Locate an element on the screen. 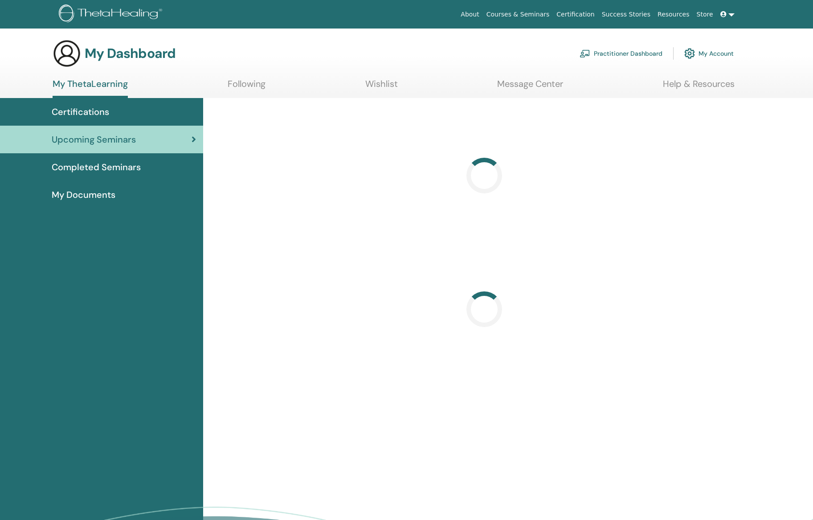 Image resolution: width=813 pixels, height=520 pixels. span: My Documents is located at coordinates (83, 195).